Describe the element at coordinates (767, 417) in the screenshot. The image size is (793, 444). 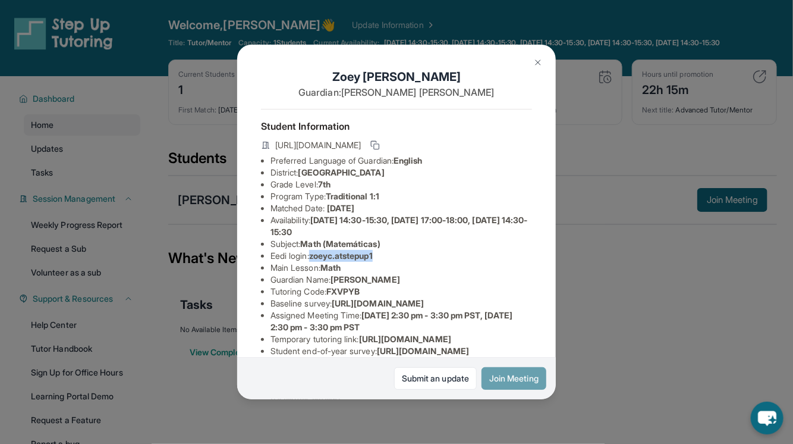
I see `button: chat-button` at that location.